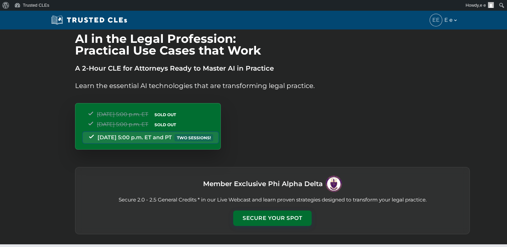  I want to click on span: e e, so click(482, 5).